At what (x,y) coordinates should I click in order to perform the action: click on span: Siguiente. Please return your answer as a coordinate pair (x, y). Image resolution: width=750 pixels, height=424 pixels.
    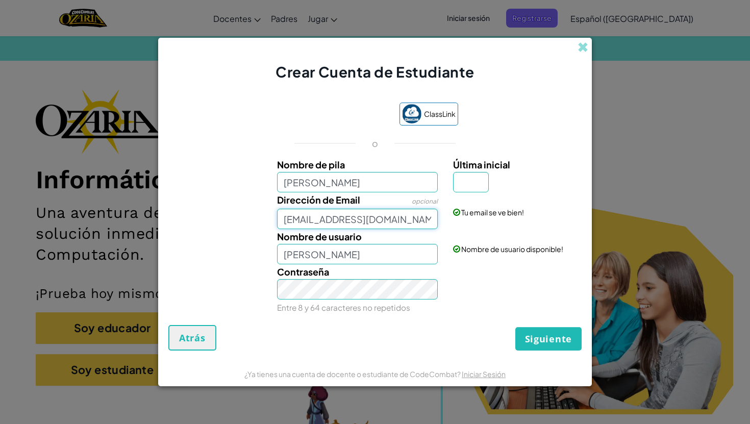
    Looking at the image, I should click on (548, 339).